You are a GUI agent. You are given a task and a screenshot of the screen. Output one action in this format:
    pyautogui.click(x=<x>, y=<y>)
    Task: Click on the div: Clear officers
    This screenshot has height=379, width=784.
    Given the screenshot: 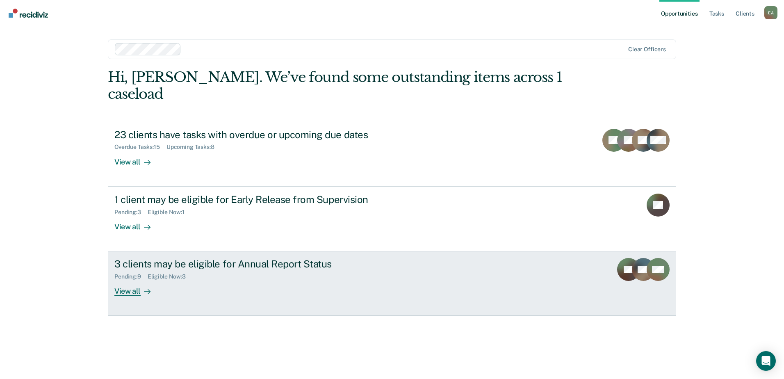 What is the action you would take?
    pyautogui.click(x=647, y=49)
    